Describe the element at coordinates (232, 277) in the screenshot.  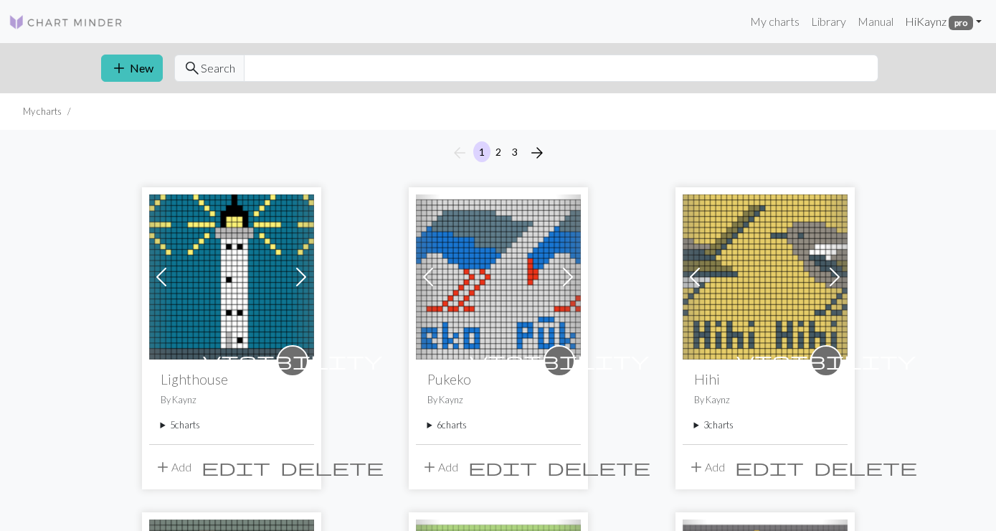
I see `img: Lighthouse-night 1` at that location.